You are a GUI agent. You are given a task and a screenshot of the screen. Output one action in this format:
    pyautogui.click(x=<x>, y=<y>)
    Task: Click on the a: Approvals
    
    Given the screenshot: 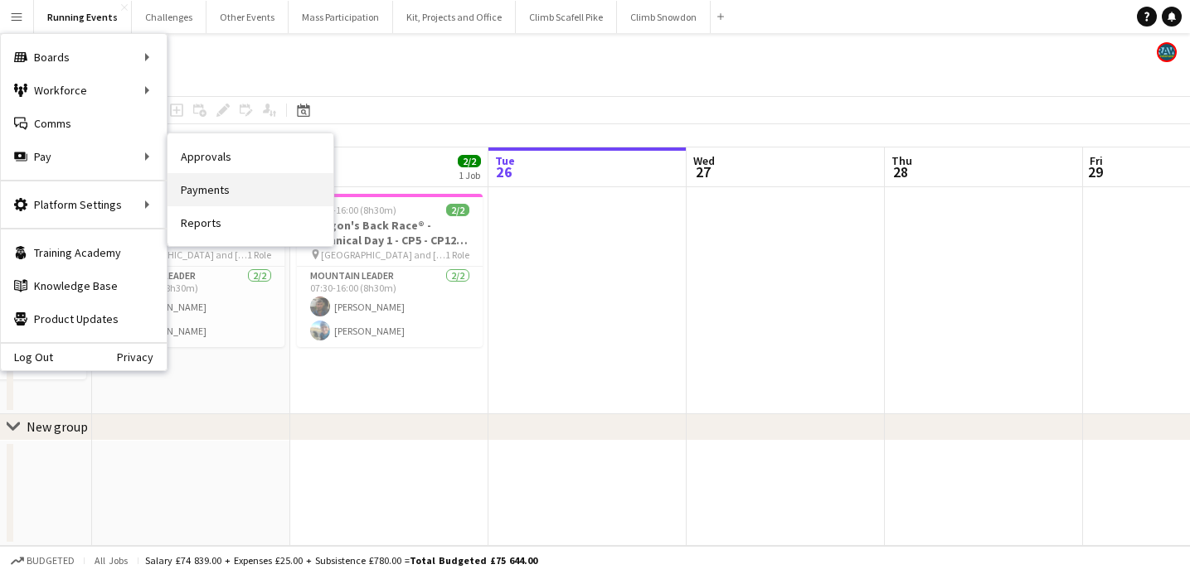 What is the action you would take?
    pyautogui.click(x=250, y=157)
    